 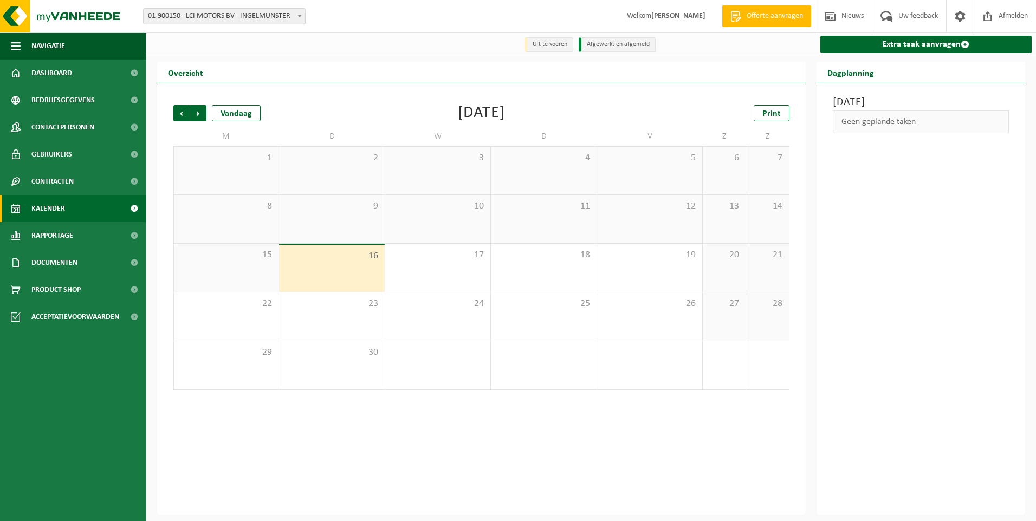 What do you see at coordinates (226, 206) in the screenshot?
I see `span: 8` at bounding box center [226, 206].